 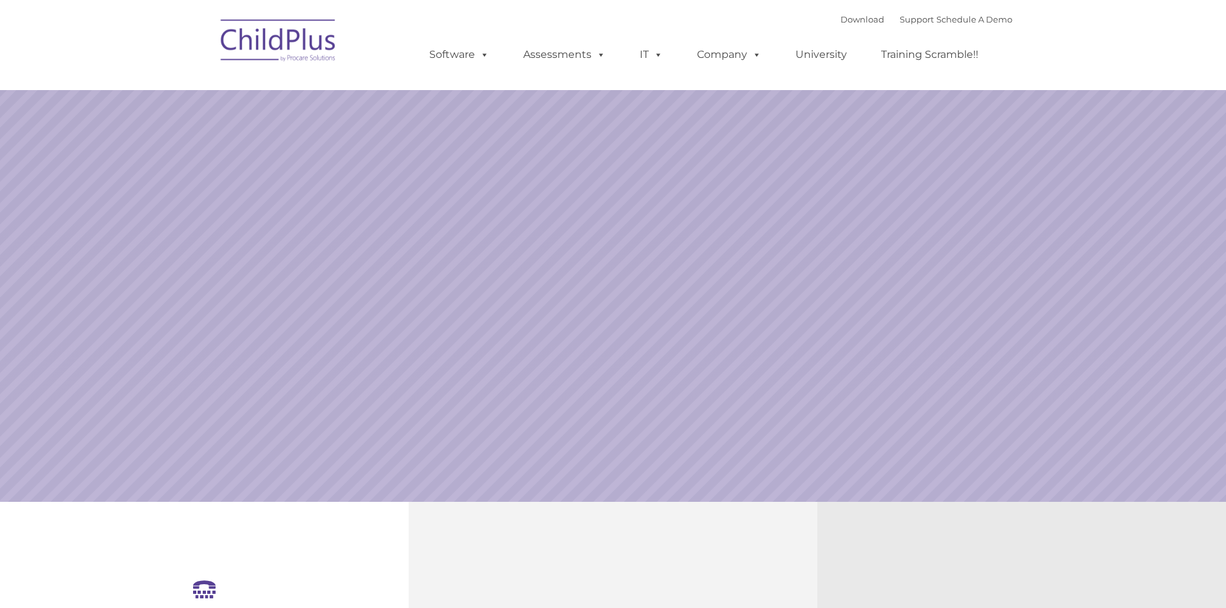 What do you see at coordinates (564, 55) in the screenshot?
I see `a: Assessments` at bounding box center [564, 55].